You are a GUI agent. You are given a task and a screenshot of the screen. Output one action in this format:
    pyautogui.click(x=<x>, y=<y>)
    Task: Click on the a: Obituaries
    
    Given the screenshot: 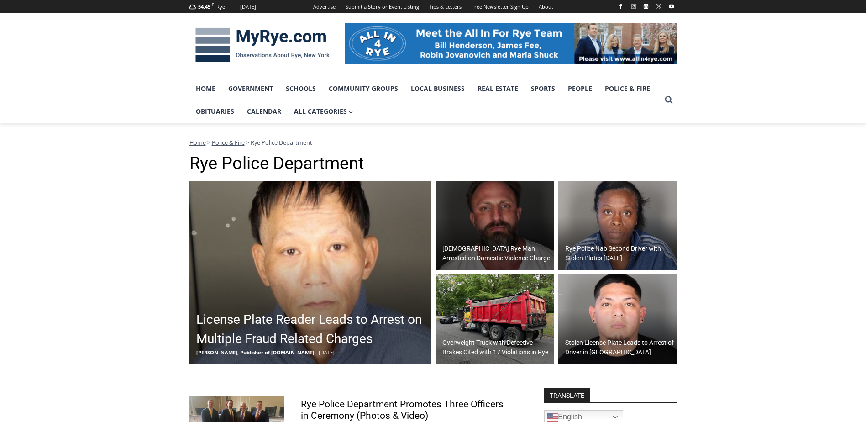 What is the action you would take?
    pyautogui.click(x=215, y=111)
    